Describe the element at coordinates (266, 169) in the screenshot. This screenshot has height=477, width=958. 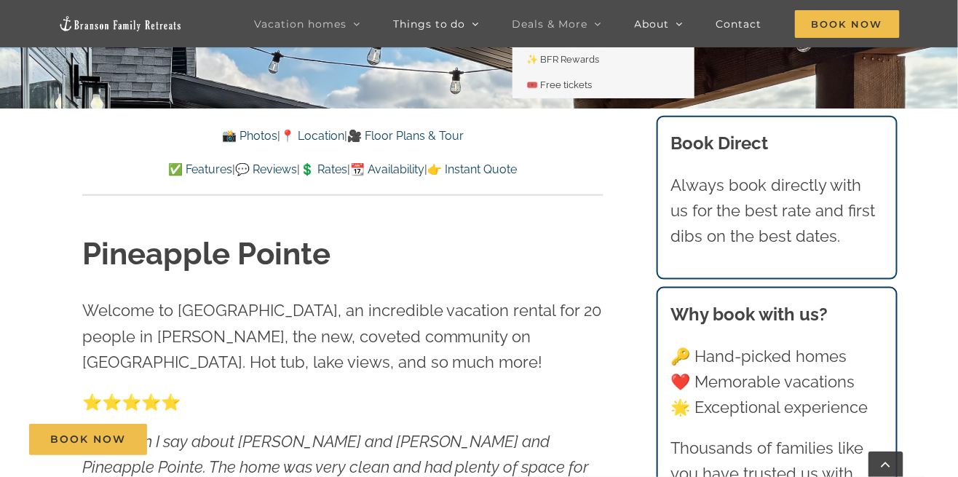
I see `a: 💬 Reviews` at that location.